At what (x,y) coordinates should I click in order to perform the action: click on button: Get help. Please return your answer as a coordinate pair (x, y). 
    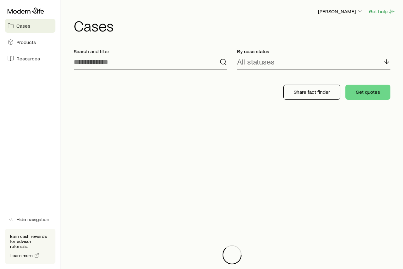
    Looking at the image, I should click on (382, 11).